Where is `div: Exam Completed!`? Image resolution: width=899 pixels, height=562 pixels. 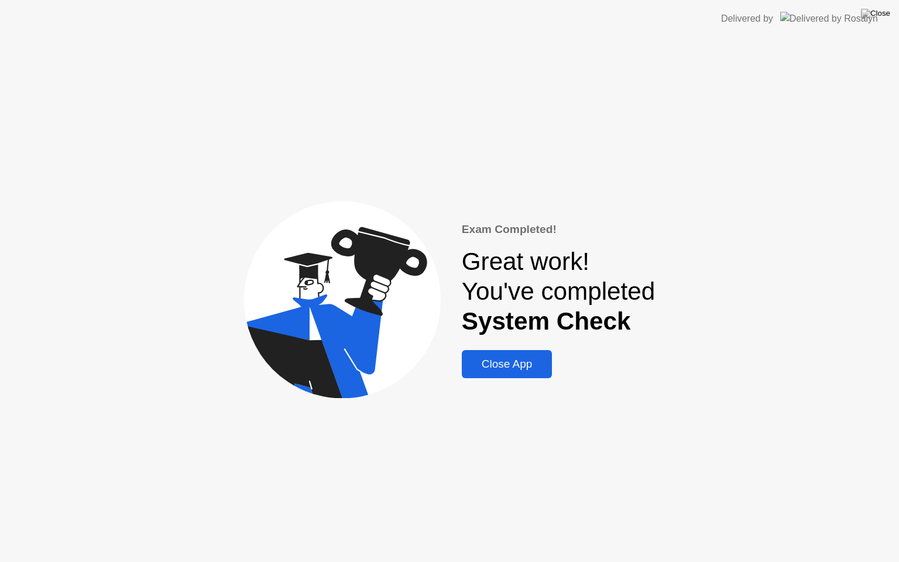
div: Exam Completed! is located at coordinates (558, 229).